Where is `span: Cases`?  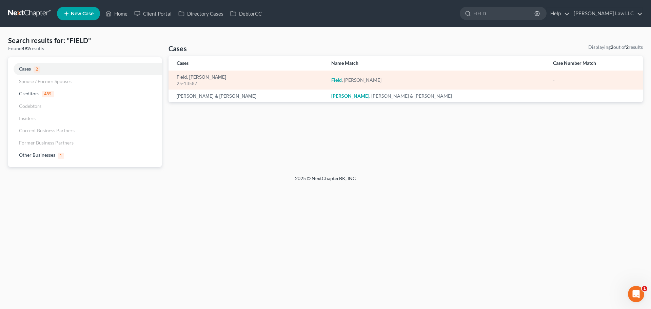
span: Cases is located at coordinates (25, 68).